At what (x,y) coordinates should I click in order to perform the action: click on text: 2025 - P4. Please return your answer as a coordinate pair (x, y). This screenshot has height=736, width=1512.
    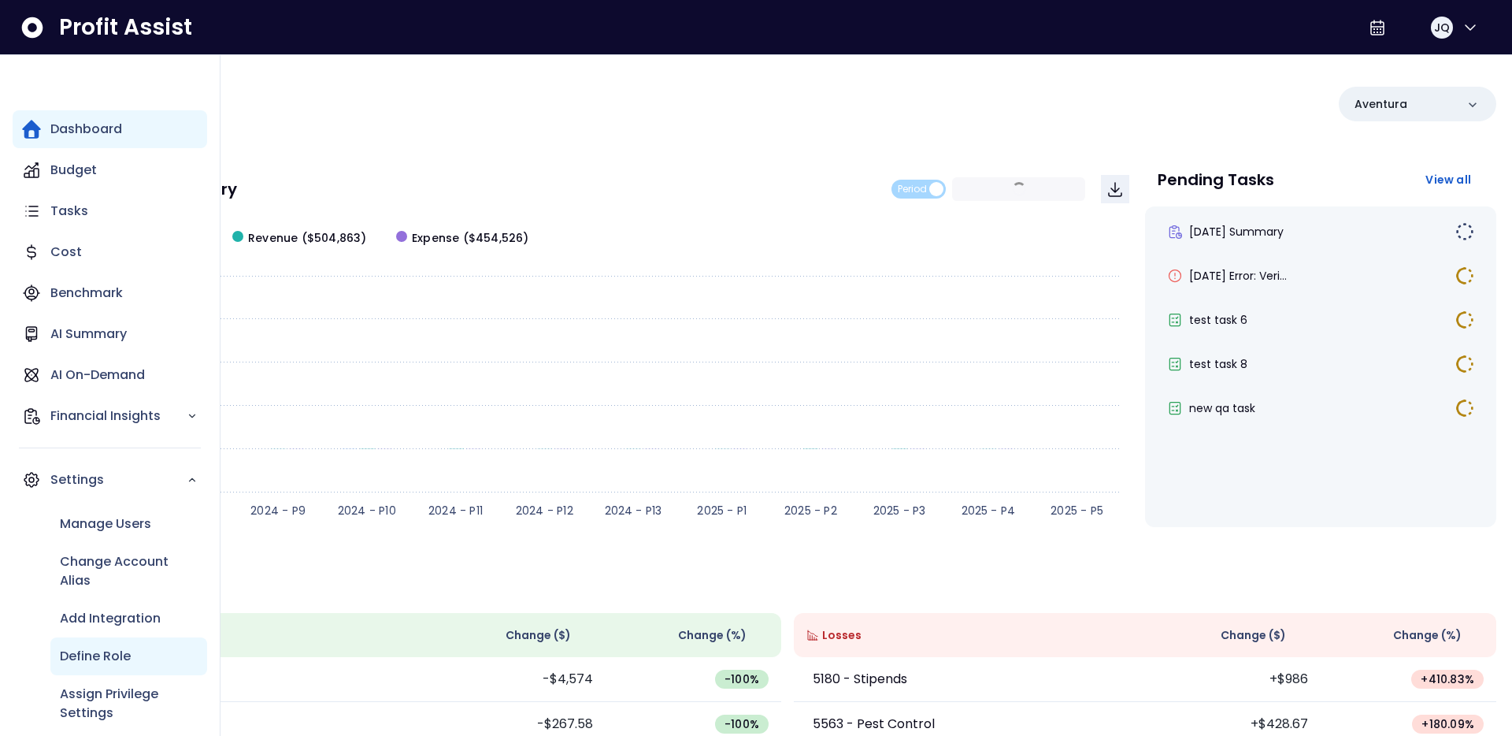
    Looking at the image, I should click on (988, 510).